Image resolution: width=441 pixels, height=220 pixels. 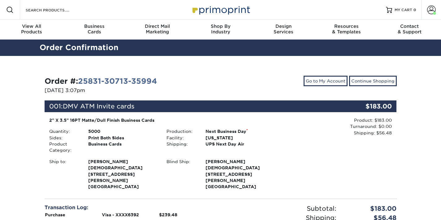 I want to click on a: Continue Shopping, so click(x=373, y=81).